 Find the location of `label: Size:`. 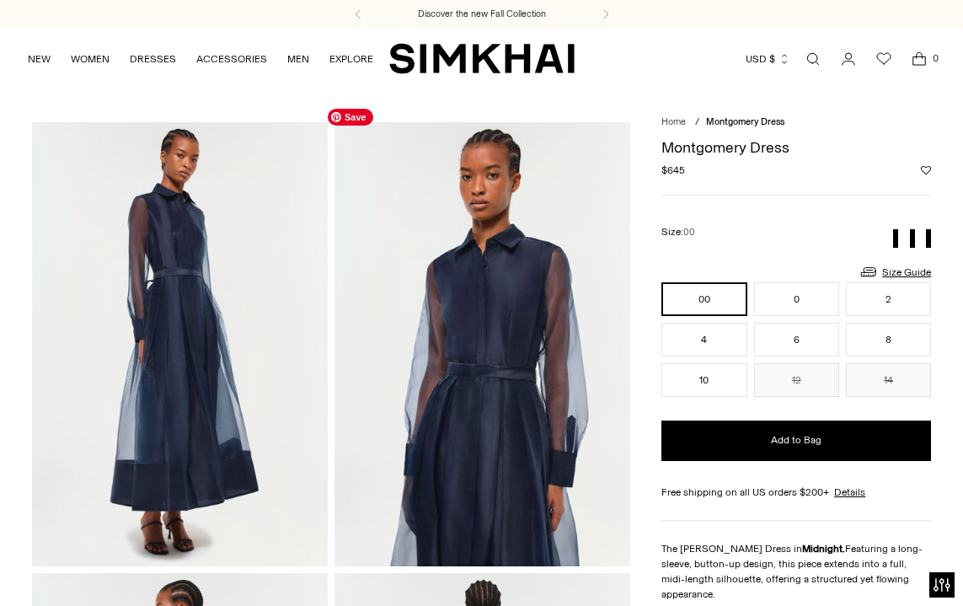

label: Size: is located at coordinates (678, 232).